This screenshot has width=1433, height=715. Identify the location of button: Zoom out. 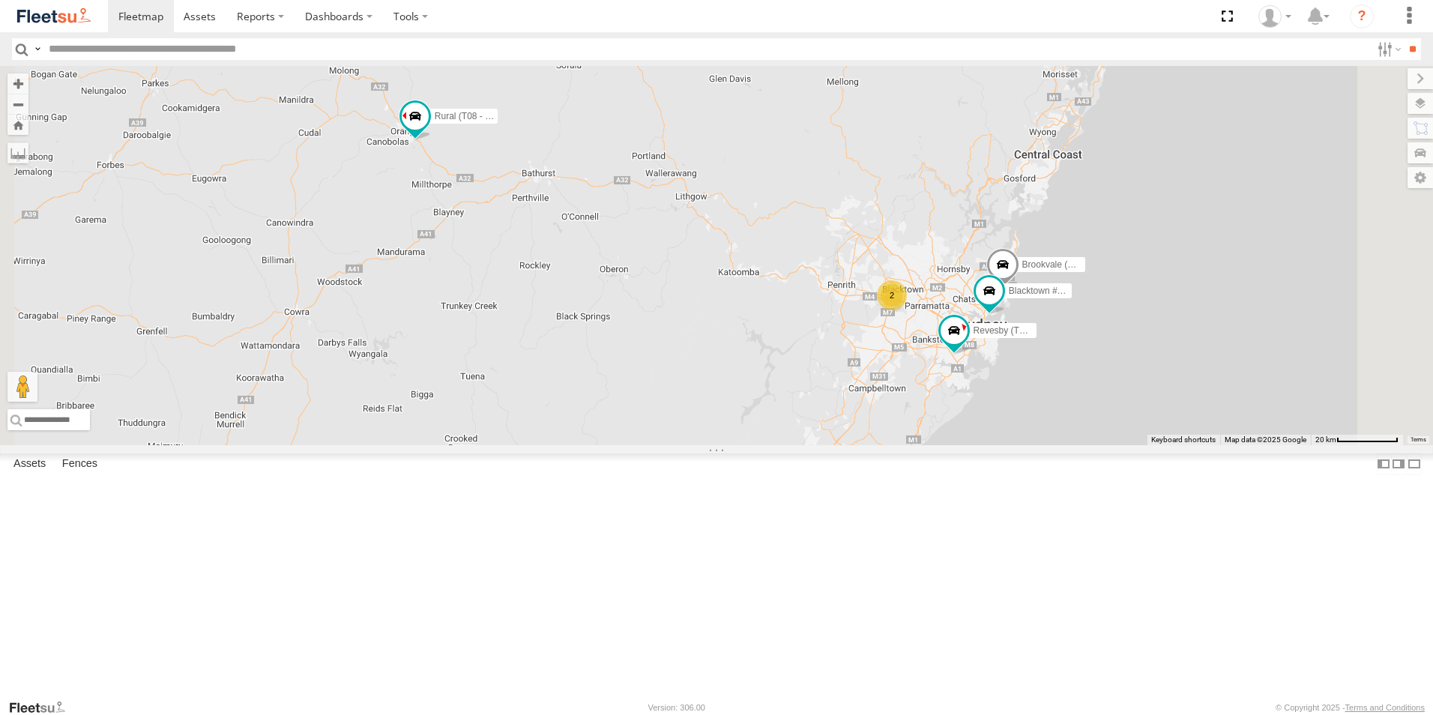
(18, 104).